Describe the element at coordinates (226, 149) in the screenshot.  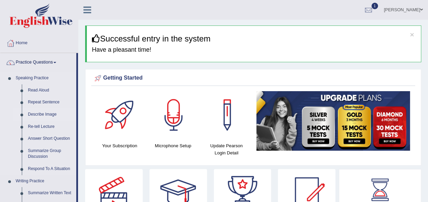
I see `h4: Update Pearson Login Detail` at that location.